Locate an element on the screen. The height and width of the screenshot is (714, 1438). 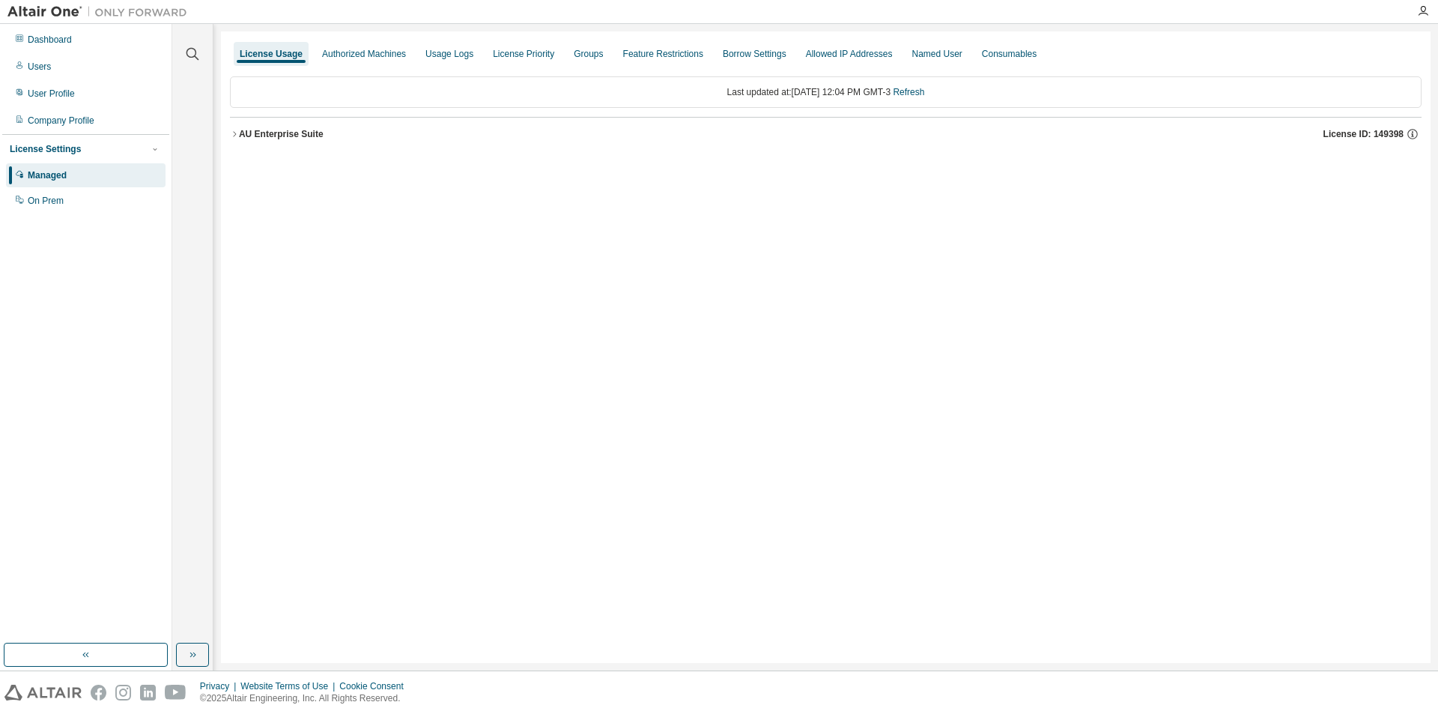
div: Feature Restrictions is located at coordinates (663, 54).